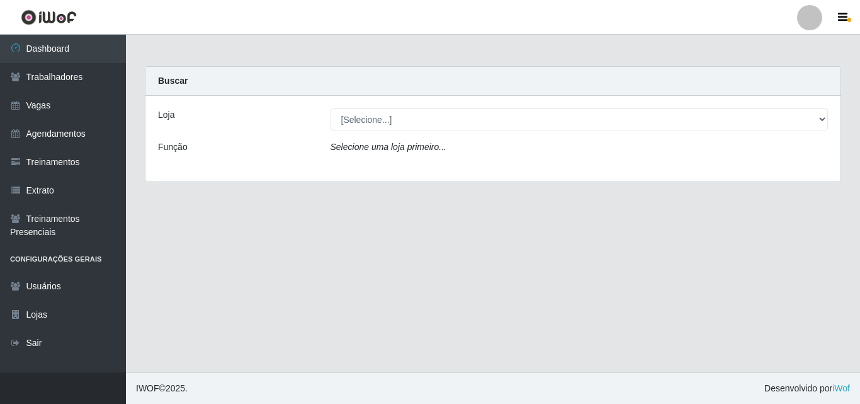 The image size is (860, 404). Describe the element at coordinates (48, 17) in the screenshot. I see `img: CoreUI Logo` at that location.